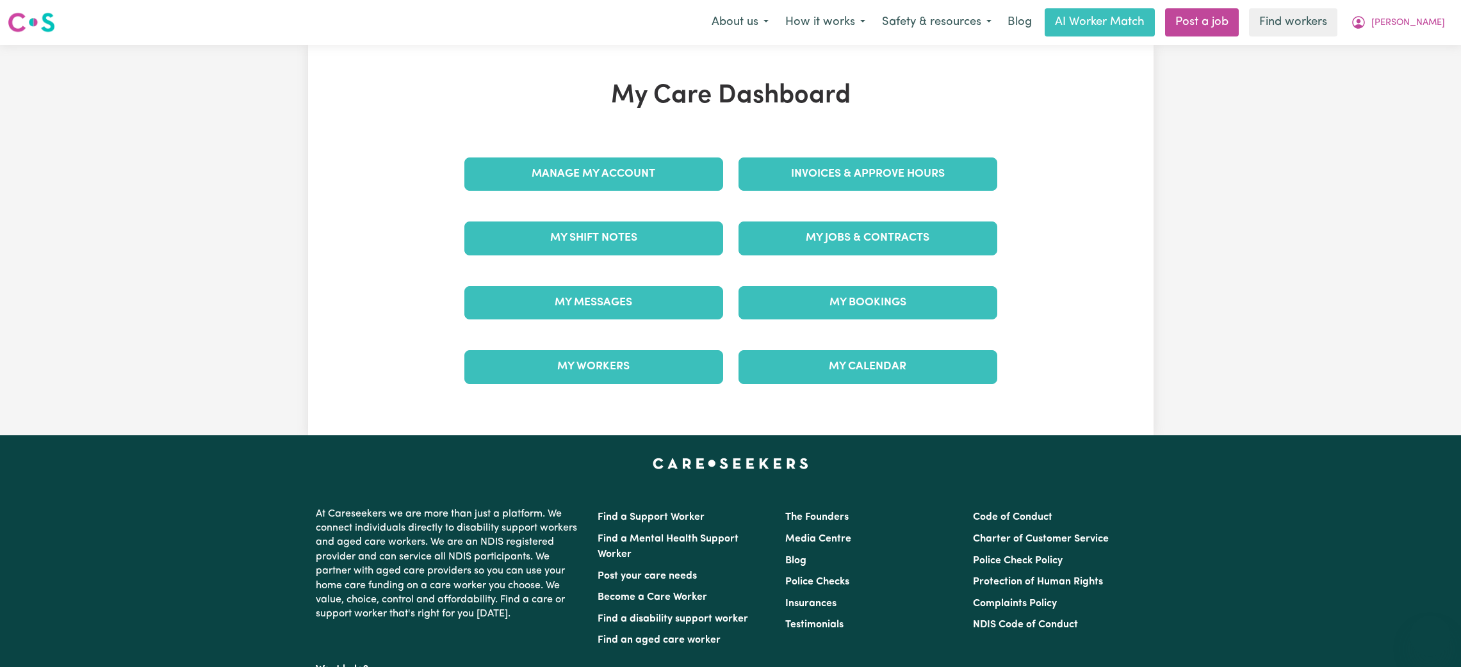 The image size is (1461, 667). I want to click on a: My Messages, so click(594, 303).